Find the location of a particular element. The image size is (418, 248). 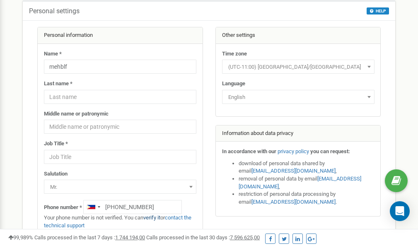

h5: Personal settings is located at coordinates (54, 11).